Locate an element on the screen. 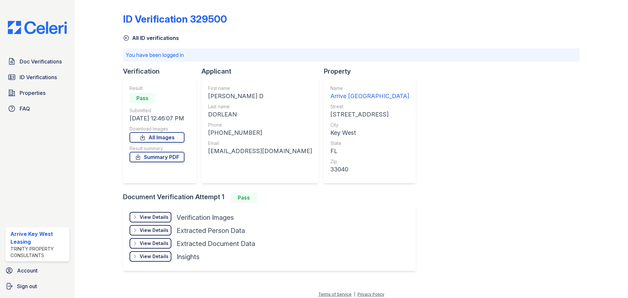 This screenshot has height=298, width=628. div: First name is located at coordinates (260, 88).